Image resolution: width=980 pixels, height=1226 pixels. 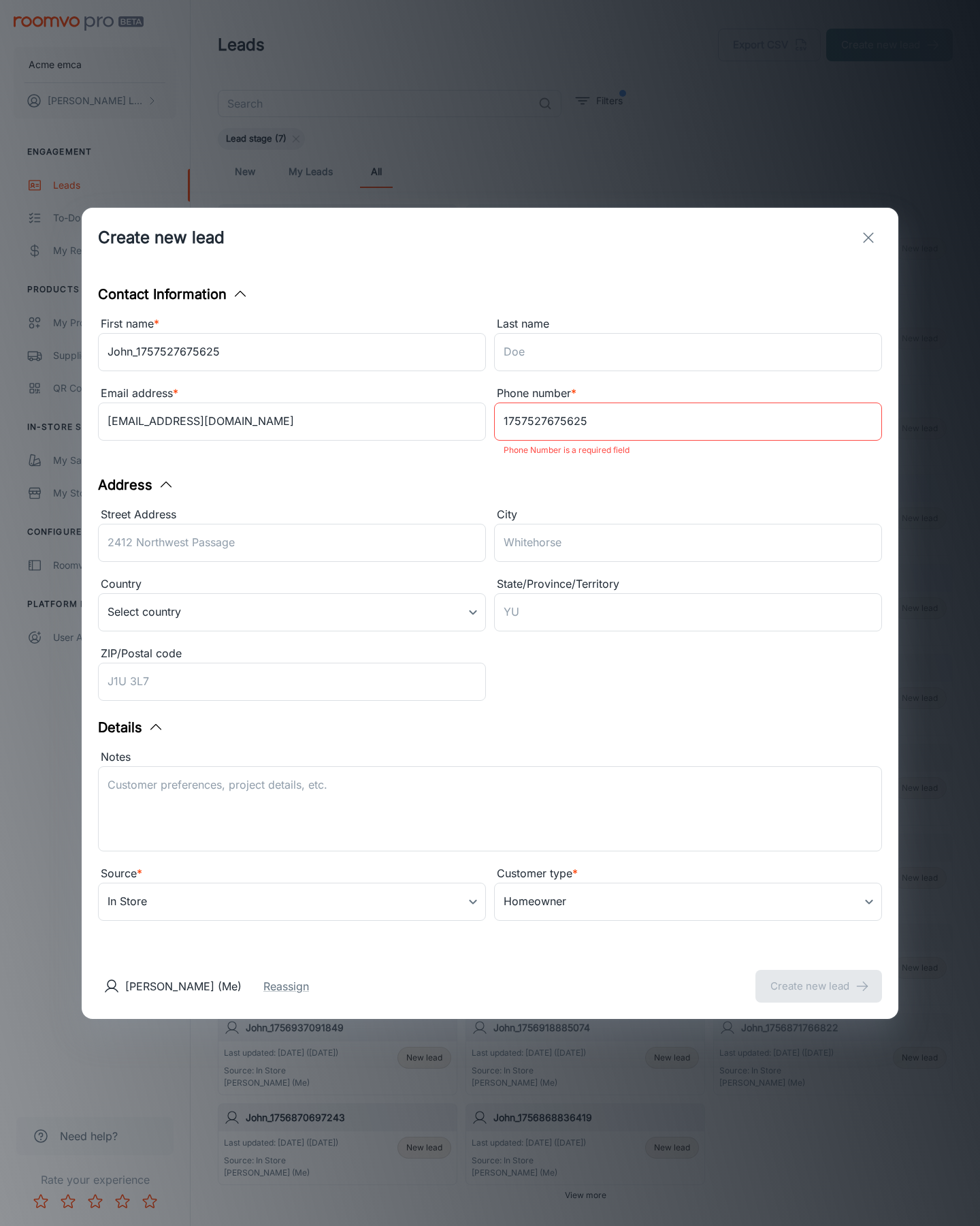 I want to click on div: Country, so click(x=292, y=585).